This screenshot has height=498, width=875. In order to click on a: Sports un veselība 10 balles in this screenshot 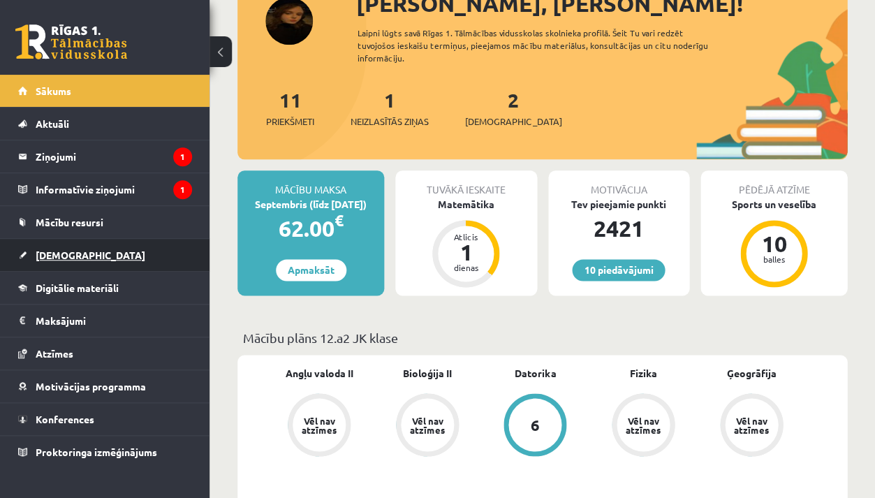, I will do `click(773, 243)`.